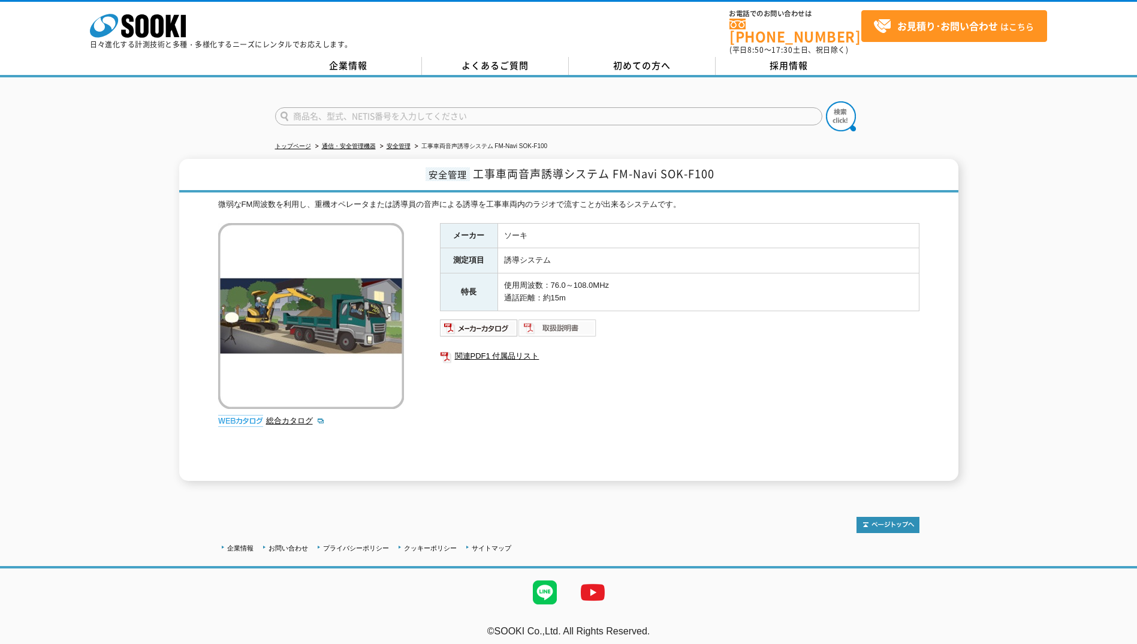 The width and height of the screenshot is (1137, 644). What do you see at coordinates (349, 146) in the screenshot?
I see `a: 通信・安全管理機器` at bounding box center [349, 146].